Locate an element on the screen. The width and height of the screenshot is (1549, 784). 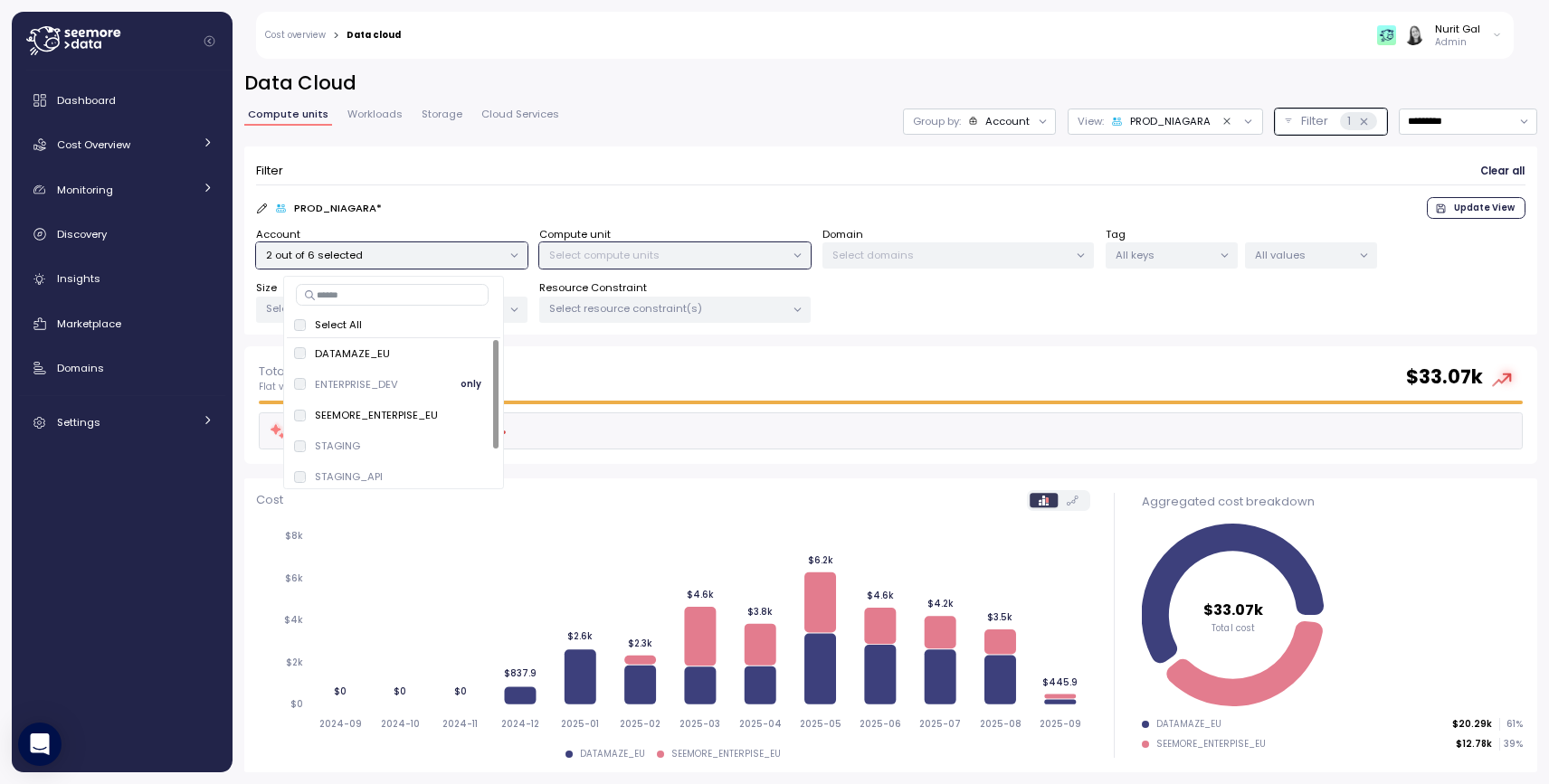
p: Cost is located at coordinates (269, 500).